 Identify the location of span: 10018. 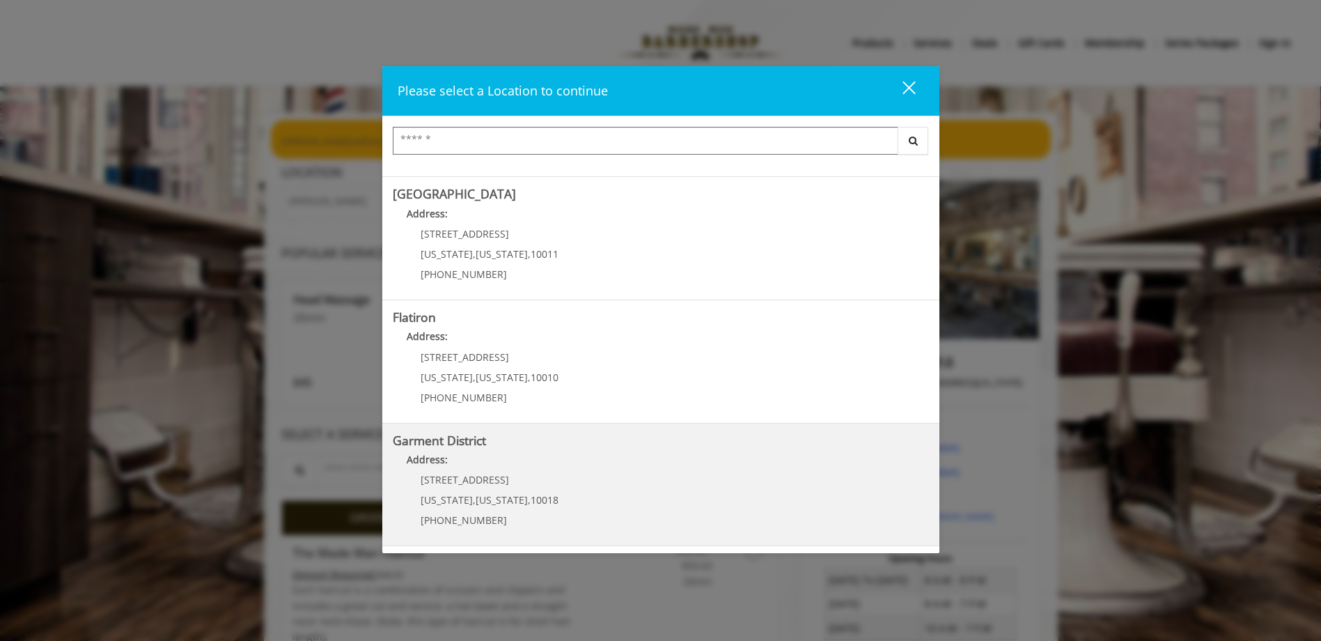
(545, 499).